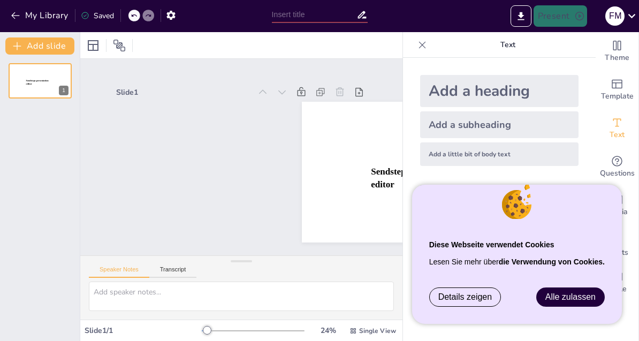 The width and height of the screenshot is (639, 341). What do you see at coordinates (64, 90) in the screenshot?
I see `div: 1` at bounding box center [64, 90].